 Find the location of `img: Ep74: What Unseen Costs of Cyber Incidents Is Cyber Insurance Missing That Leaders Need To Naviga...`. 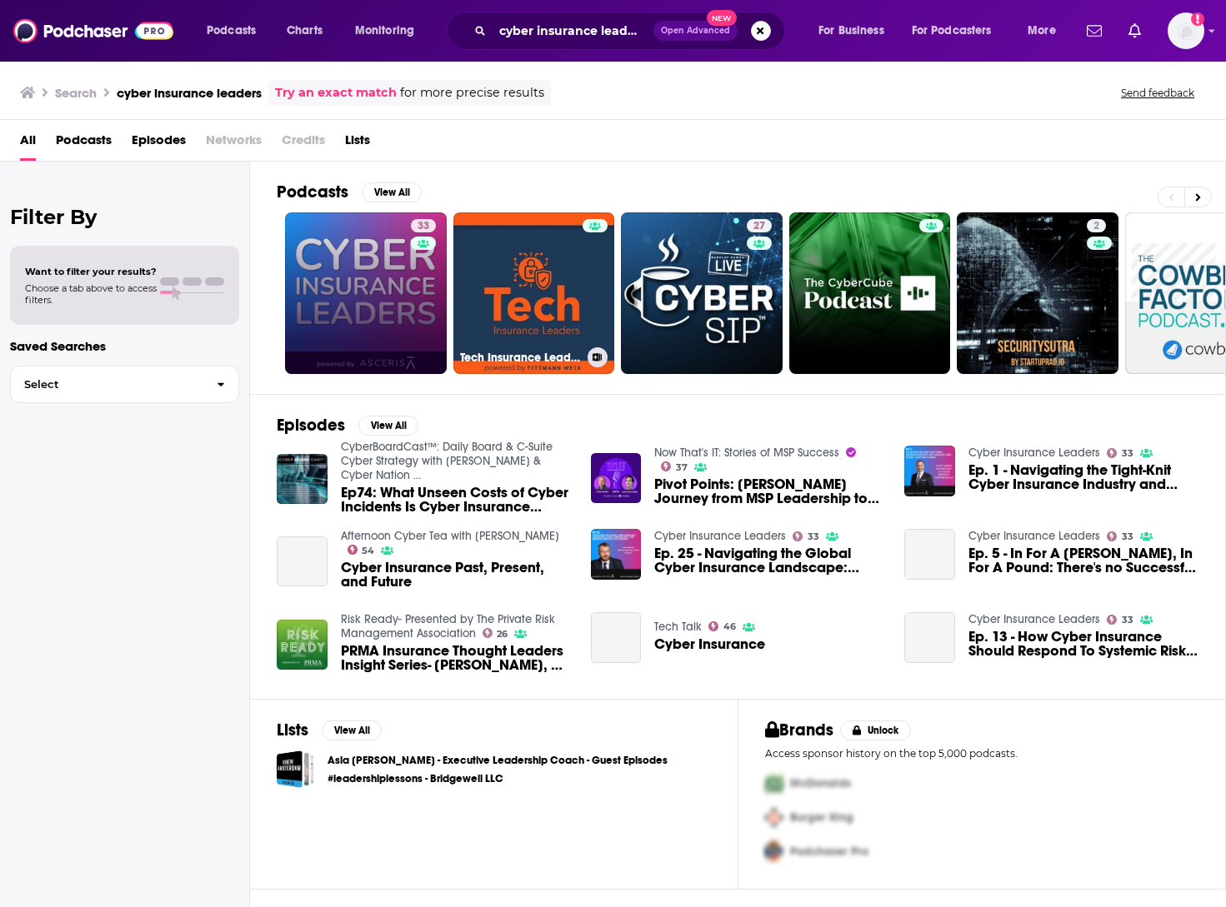

img: Ep74: What Unseen Costs of Cyber Incidents Is Cyber Insurance Missing That Leaders Need To Naviga... is located at coordinates (302, 479).